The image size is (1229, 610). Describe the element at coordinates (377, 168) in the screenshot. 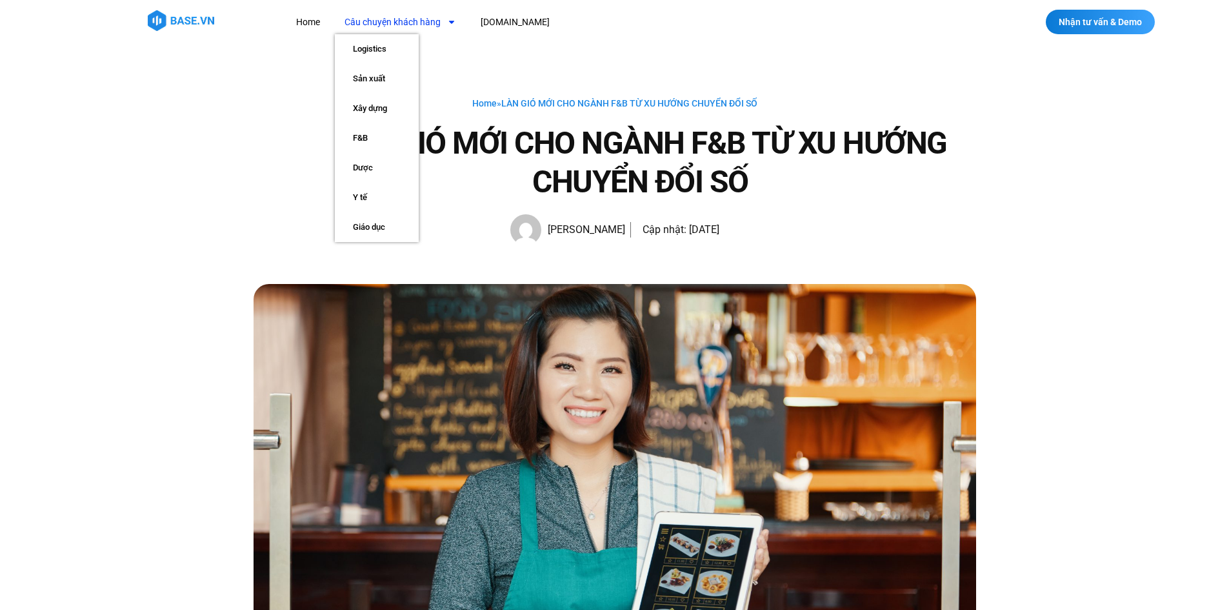

I see `a: Dược` at that location.